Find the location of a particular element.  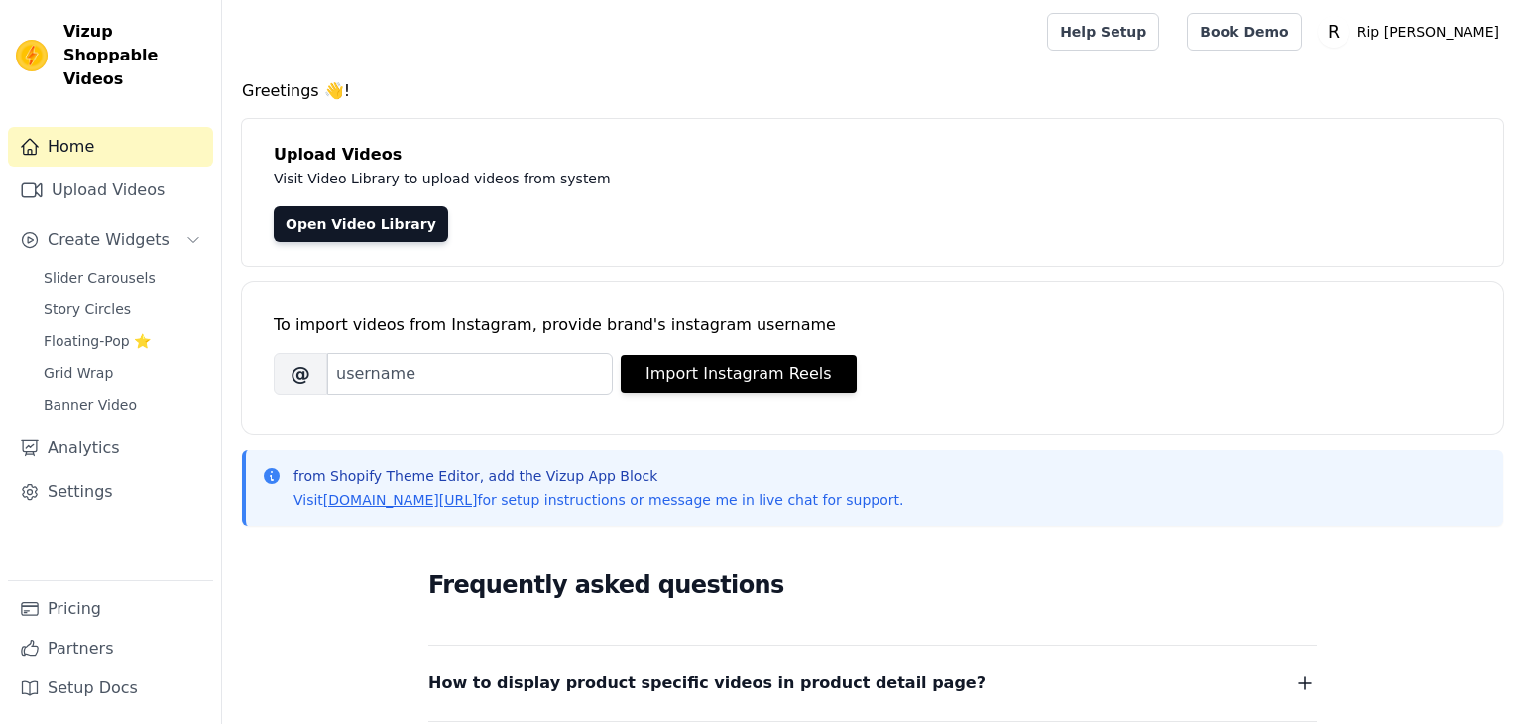

a: Settings is located at coordinates (110, 492).